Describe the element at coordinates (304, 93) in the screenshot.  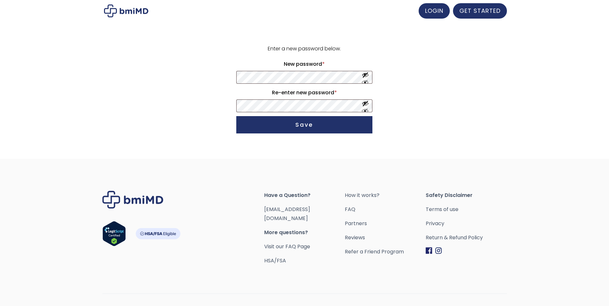
I see `label: Re-enter new password` at that location.